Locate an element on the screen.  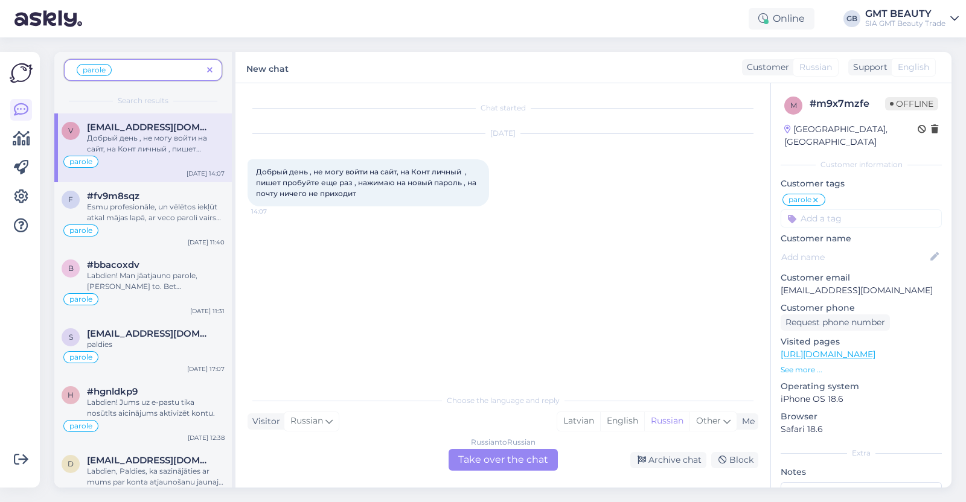
span: Search results is located at coordinates (143, 101).